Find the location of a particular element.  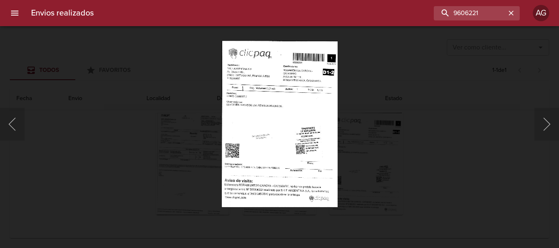

button: Siguiente is located at coordinates (547, 124).